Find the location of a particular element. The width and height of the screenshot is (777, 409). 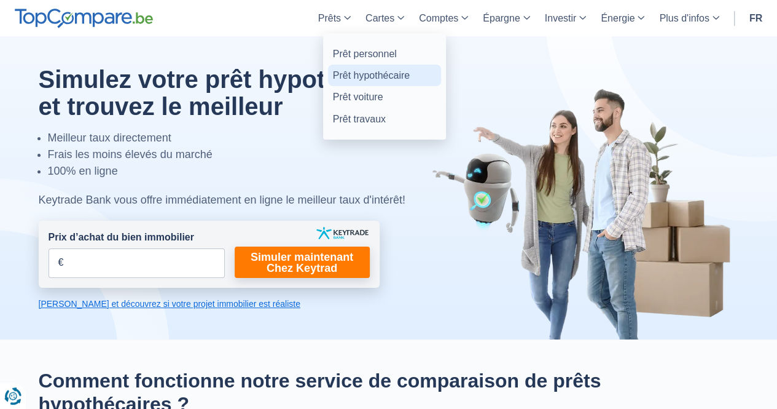

li: Frais les moins élevés du marché is located at coordinates (244, 154).